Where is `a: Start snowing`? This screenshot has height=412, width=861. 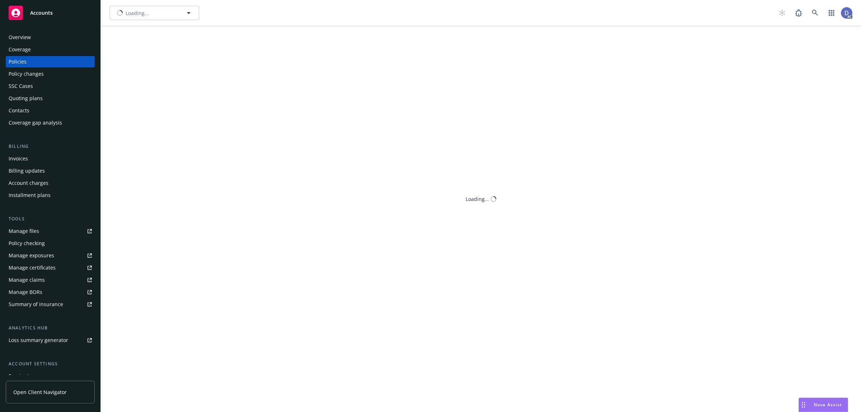
a: Start snowing is located at coordinates (782, 13).